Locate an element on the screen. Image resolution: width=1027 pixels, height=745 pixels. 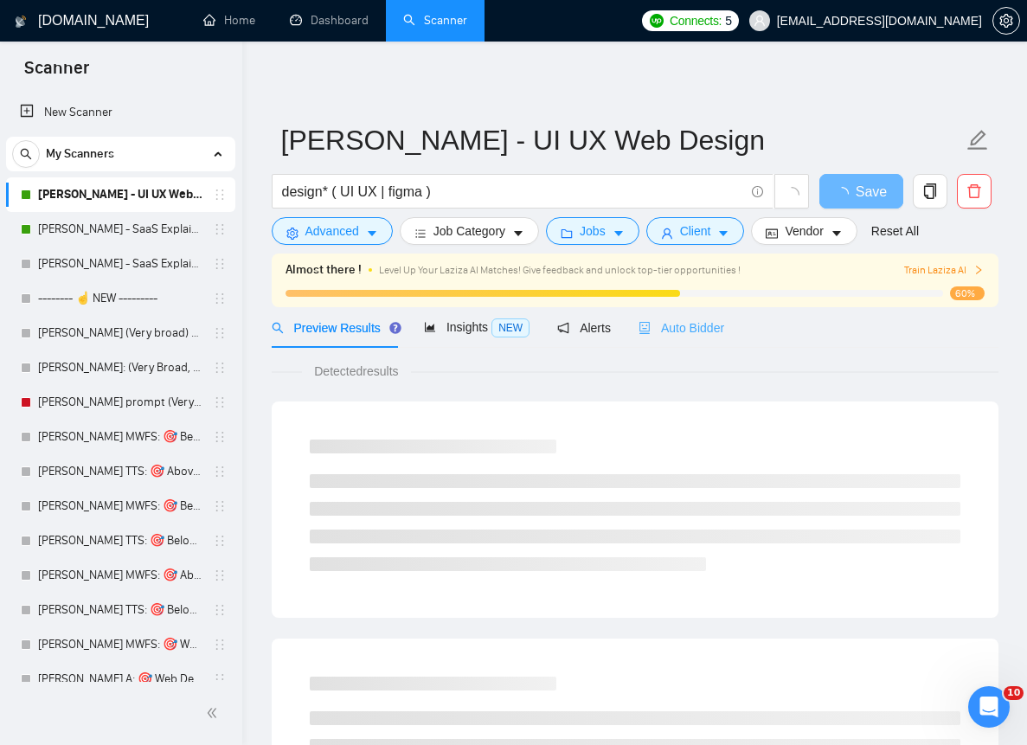
button: userClientcaret-down is located at coordinates (696, 231).